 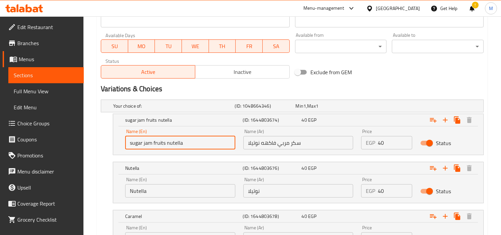 What do you see at coordinates (183, 216) in the screenshot?
I see `h5: Caramel` at bounding box center [183, 216].